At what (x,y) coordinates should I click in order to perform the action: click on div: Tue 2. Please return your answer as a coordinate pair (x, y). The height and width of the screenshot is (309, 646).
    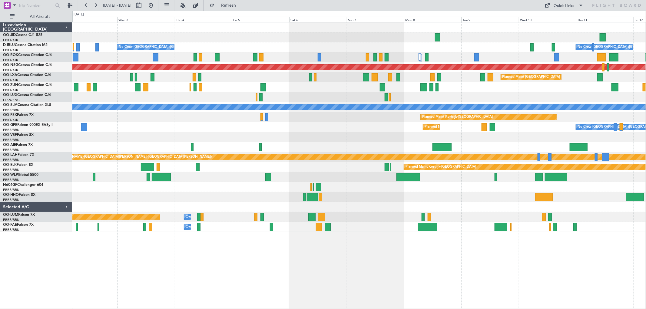
    Looking at the image, I should click on (88, 19).